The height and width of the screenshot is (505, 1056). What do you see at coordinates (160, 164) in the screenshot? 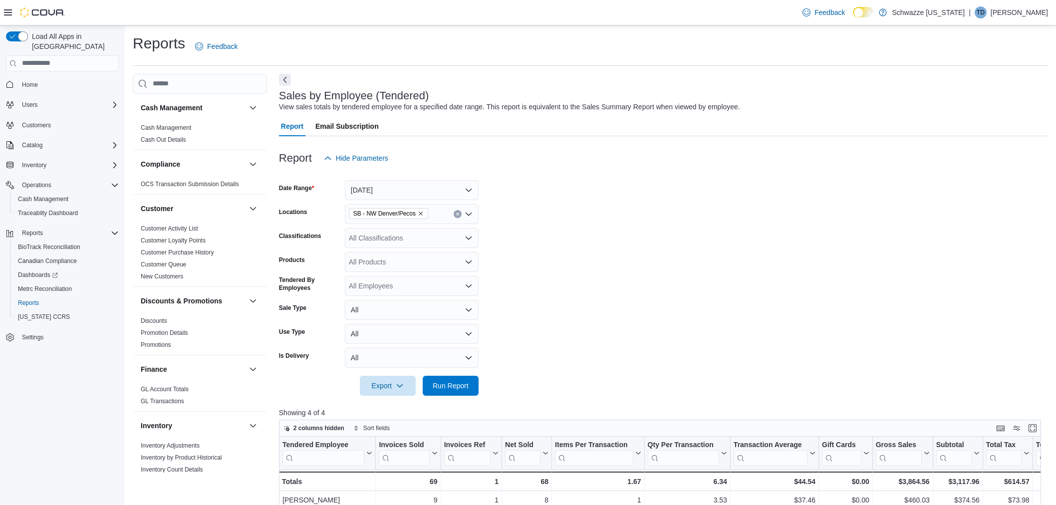
I see `h3: Compliance` at bounding box center [160, 164].